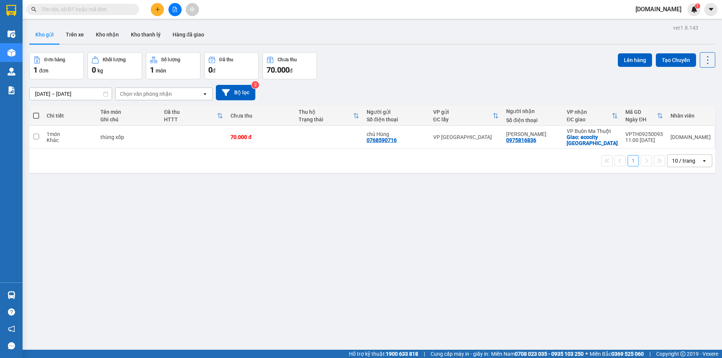 The height and width of the screenshot is (358, 722). I want to click on span: đơn, so click(44, 71).